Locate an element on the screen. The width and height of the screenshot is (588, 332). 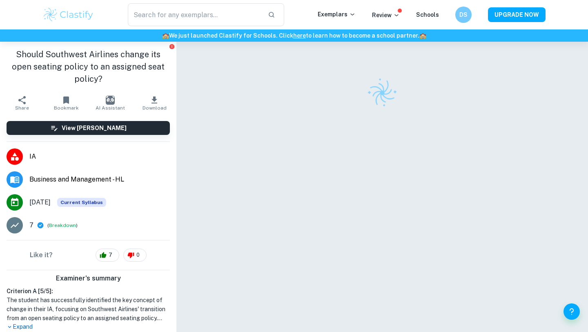
h6: Like it? is located at coordinates (41, 255).